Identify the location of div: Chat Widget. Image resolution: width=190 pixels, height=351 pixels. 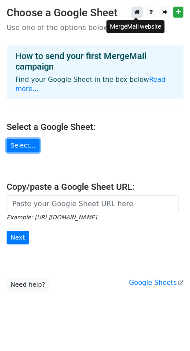
(168, 329).